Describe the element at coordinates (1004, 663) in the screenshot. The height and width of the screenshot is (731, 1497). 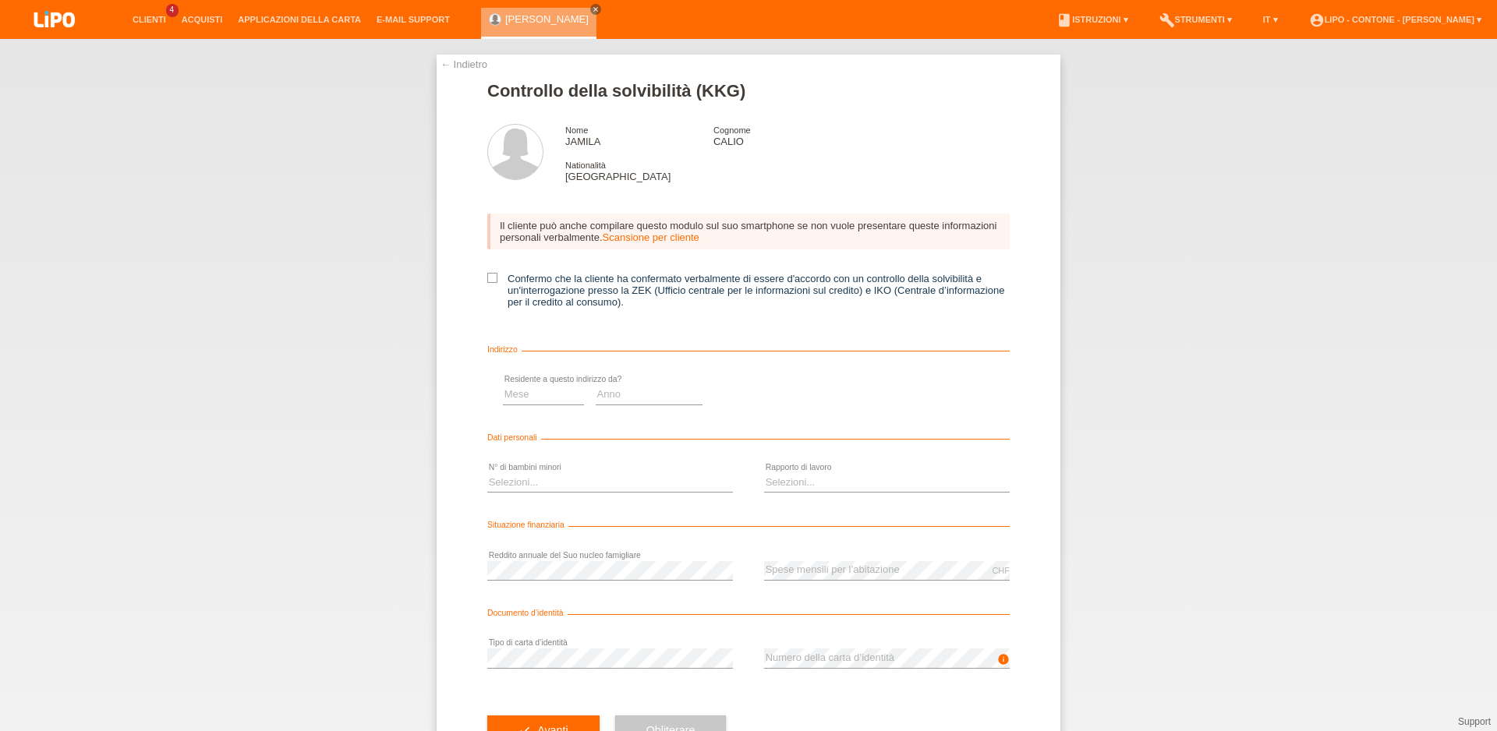
I see `a: info` at that location.